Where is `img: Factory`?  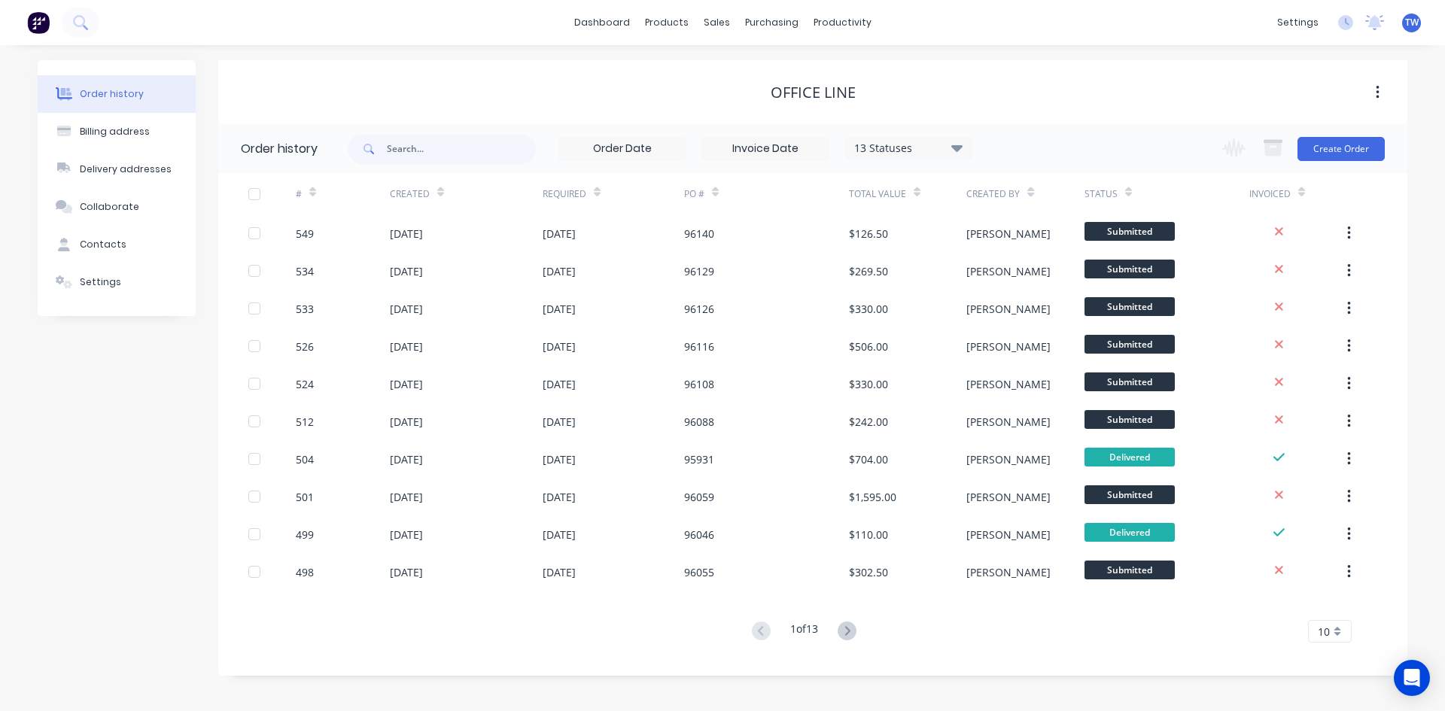 img: Factory is located at coordinates (38, 23).